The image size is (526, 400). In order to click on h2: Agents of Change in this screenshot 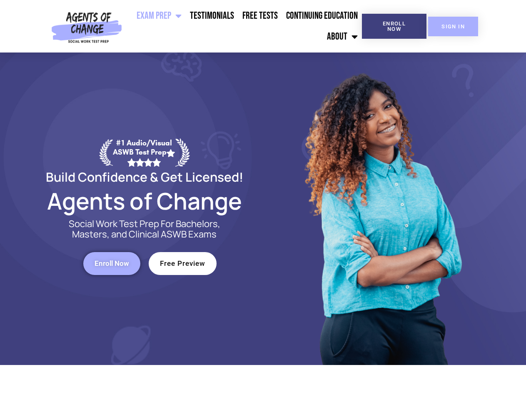, I will do `click(145, 201)`.